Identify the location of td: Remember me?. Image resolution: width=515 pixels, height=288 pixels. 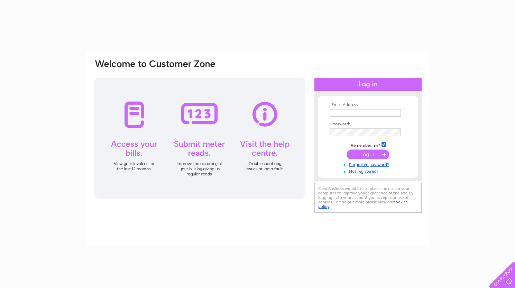
(368, 145).